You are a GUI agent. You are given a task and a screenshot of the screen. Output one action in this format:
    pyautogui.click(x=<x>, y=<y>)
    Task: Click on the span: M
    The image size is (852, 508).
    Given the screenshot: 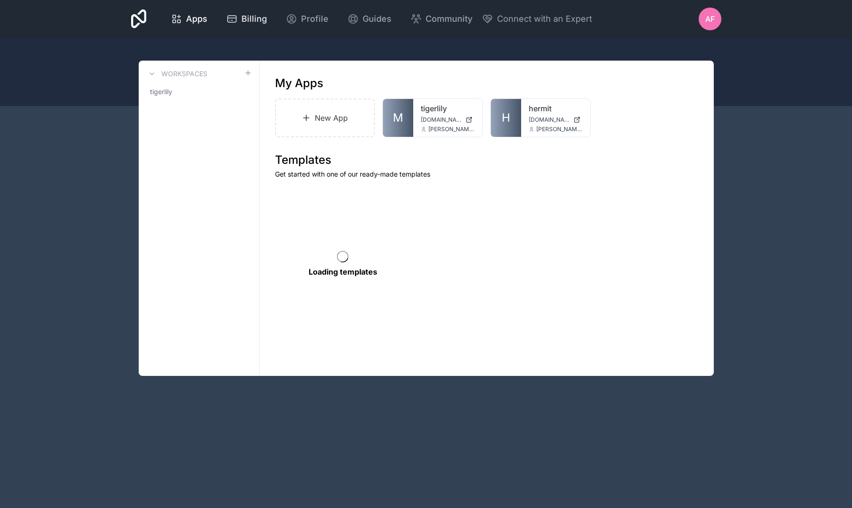 What is the action you would take?
    pyautogui.click(x=398, y=118)
    